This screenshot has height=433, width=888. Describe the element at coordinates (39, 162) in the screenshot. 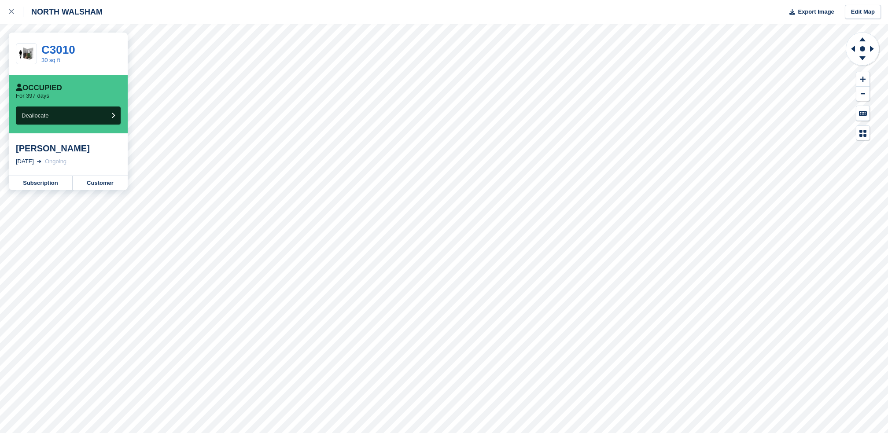

I see `img: arrow-right-light-icn-cde0832a797a2874e46488d9cf13f60e5c3a73dbe684e267c42b8395dfbc2abf.svg` at that location.